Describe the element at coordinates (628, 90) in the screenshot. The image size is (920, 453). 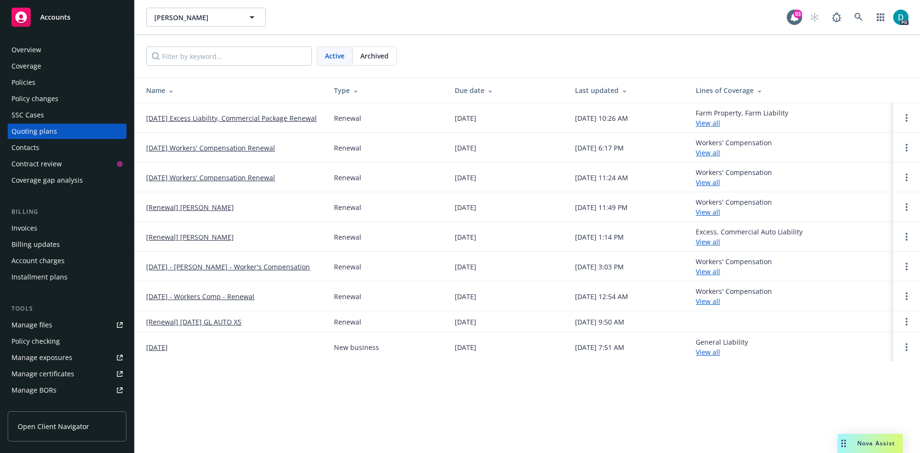
I see `div: Last updated` at that location.